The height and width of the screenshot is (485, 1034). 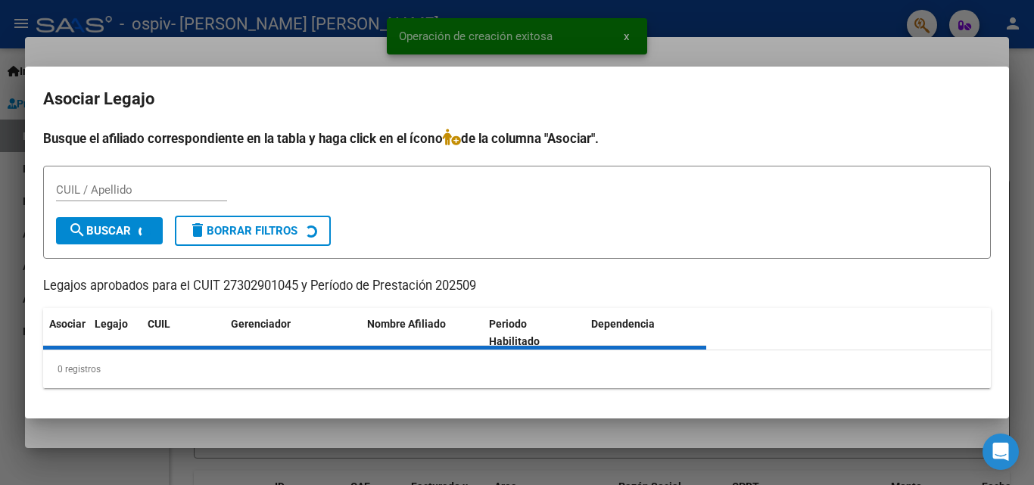 What do you see at coordinates (534, 333) in the screenshot?
I see `datatable-header-cell: Periodo Habilitado` at bounding box center [534, 333].